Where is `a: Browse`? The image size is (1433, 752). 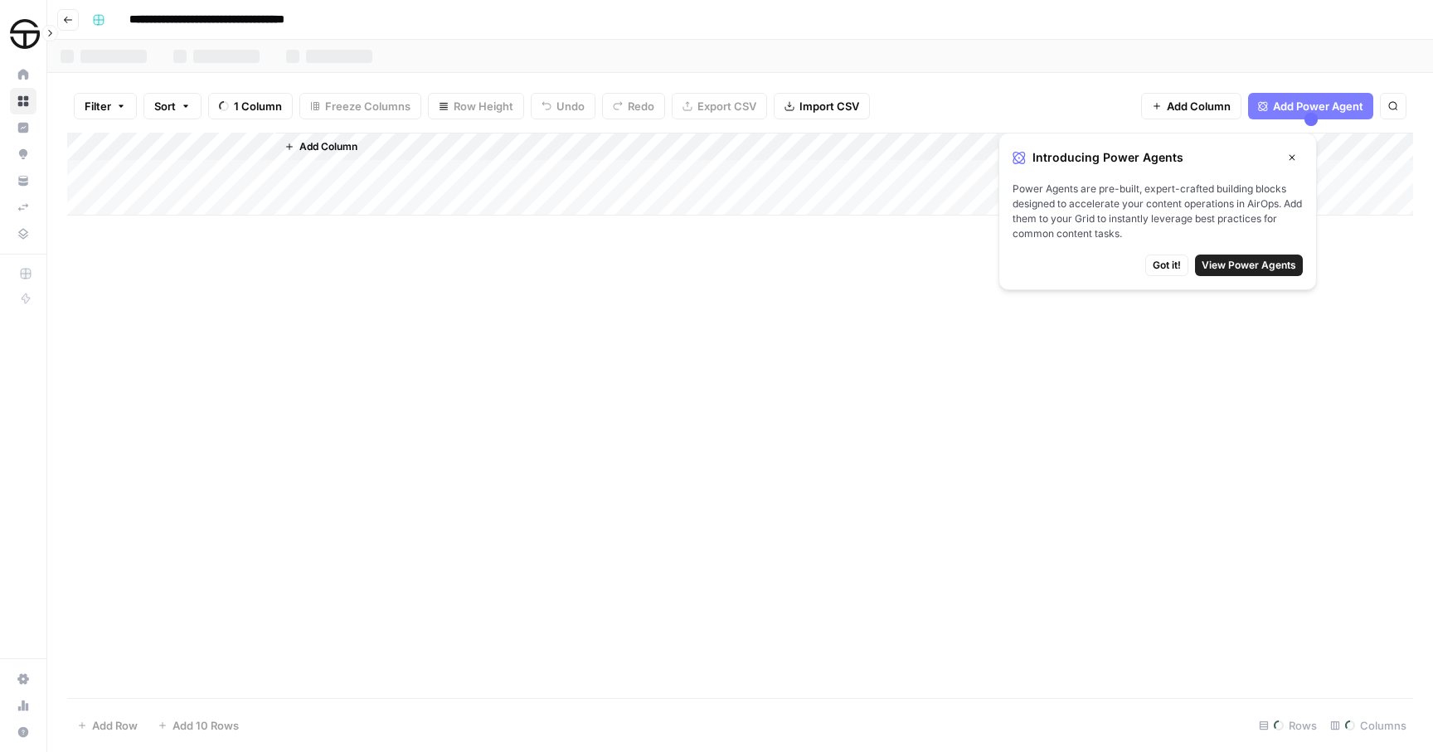
a: Browse is located at coordinates (23, 101).